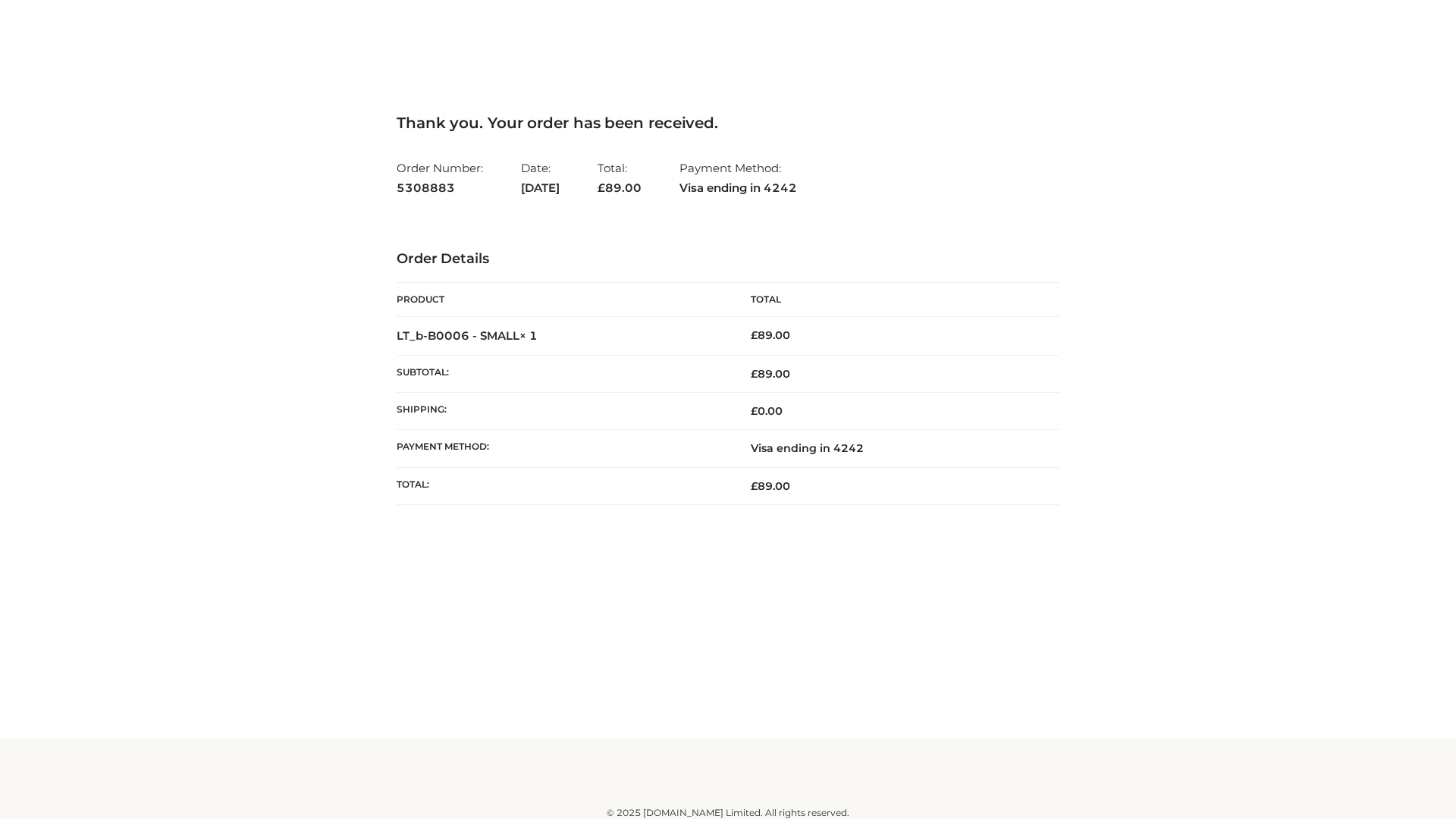  Describe the element at coordinates (562, 299) in the screenshot. I see `th: Product` at that location.